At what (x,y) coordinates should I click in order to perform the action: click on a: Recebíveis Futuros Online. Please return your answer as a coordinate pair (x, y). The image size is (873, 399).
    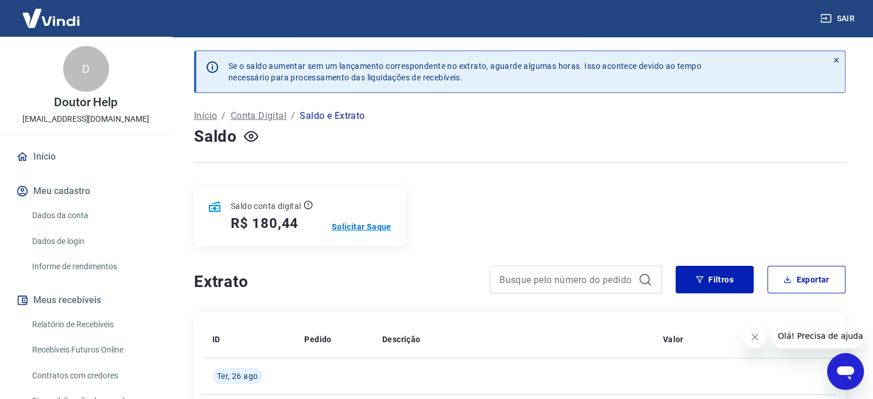
    Looking at the image, I should click on (92, 349).